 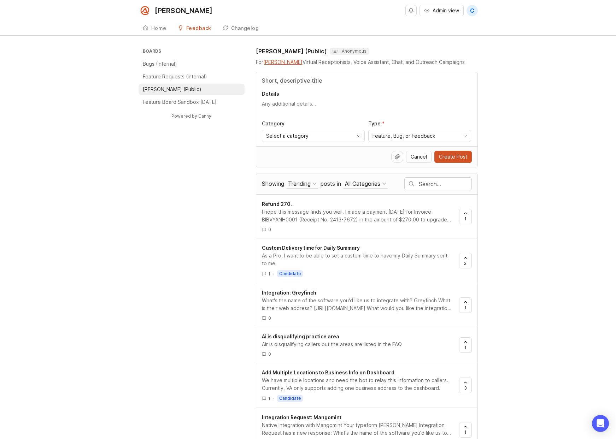 What do you see at coordinates (600, 424) in the screenshot?
I see `div: Open Intercom Messenger` at bounding box center [600, 424].